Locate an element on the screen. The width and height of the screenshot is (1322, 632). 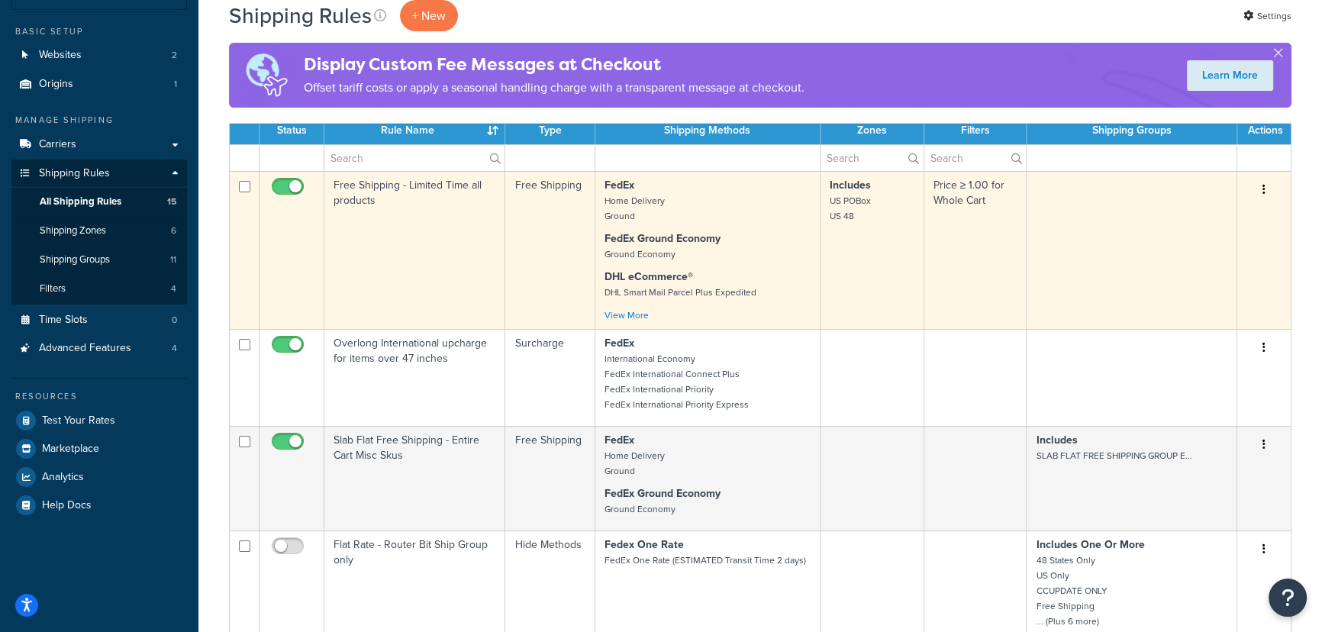
span: Shipping Zones is located at coordinates (73, 231).